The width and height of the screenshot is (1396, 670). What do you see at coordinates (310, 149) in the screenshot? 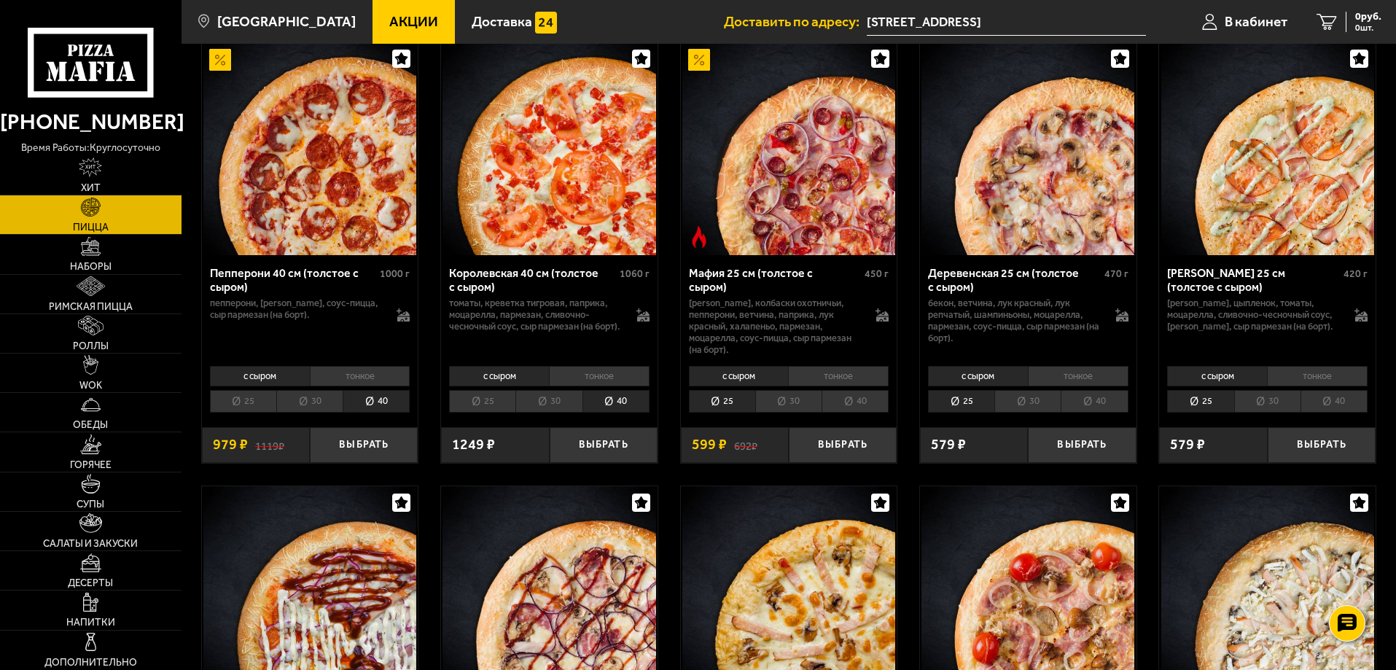
I see `img: Пепперони 40 см (толстое с сыром)` at bounding box center [310, 149].